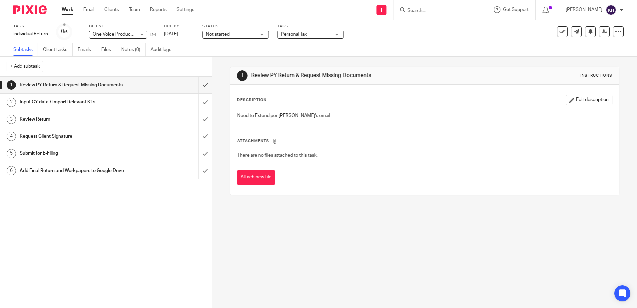  Describe the element at coordinates (11, 119) in the screenshot. I see `div: 3` at that location.